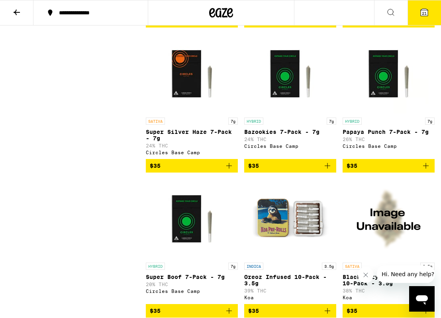 The height and width of the screenshot is (318, 441). I want to click on p: INDICA, so click(254, 266).